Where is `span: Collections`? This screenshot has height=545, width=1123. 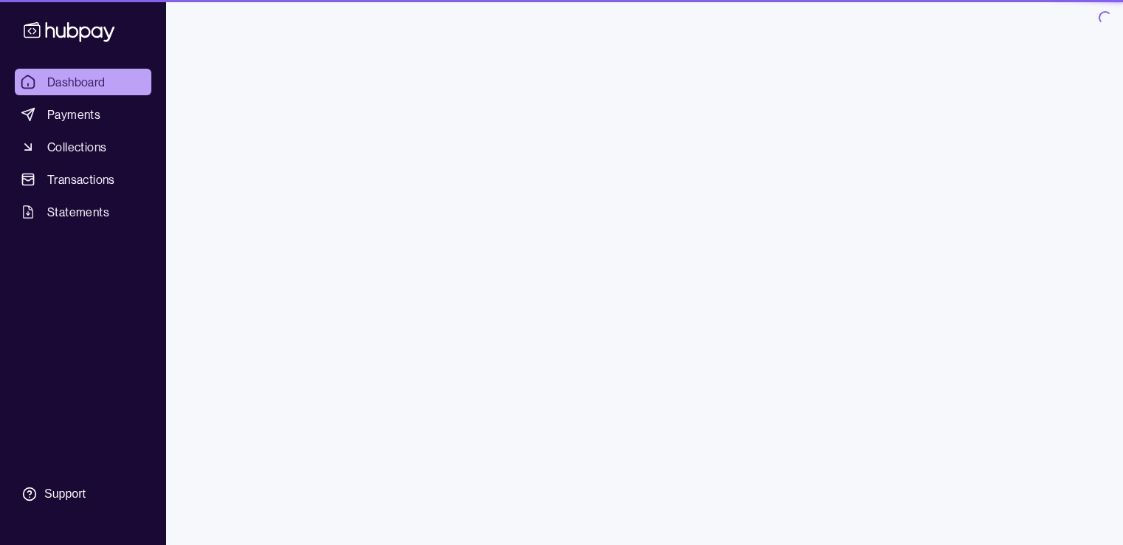 span: Collections is located at coordinates (77, 147).